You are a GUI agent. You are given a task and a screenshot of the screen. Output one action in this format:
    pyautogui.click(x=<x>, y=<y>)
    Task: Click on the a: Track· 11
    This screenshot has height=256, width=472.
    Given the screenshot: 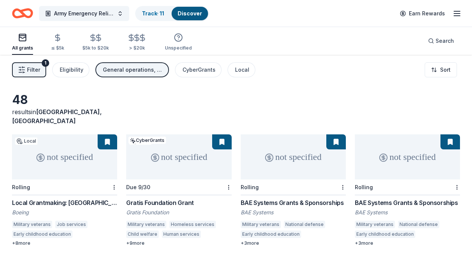 What is the action you would take?
    pyautogui.click(x=153, y=13)
    